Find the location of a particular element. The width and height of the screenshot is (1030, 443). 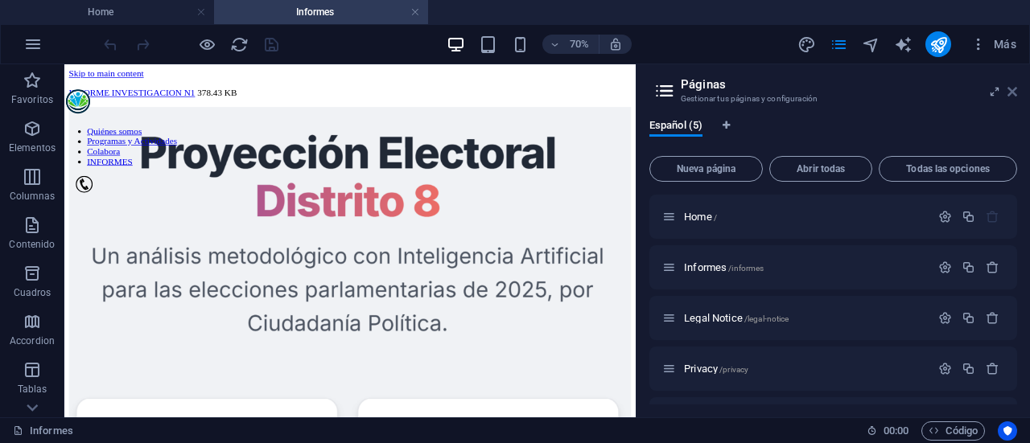

div: Privacy/privacy is located at coordinates (804, 368).